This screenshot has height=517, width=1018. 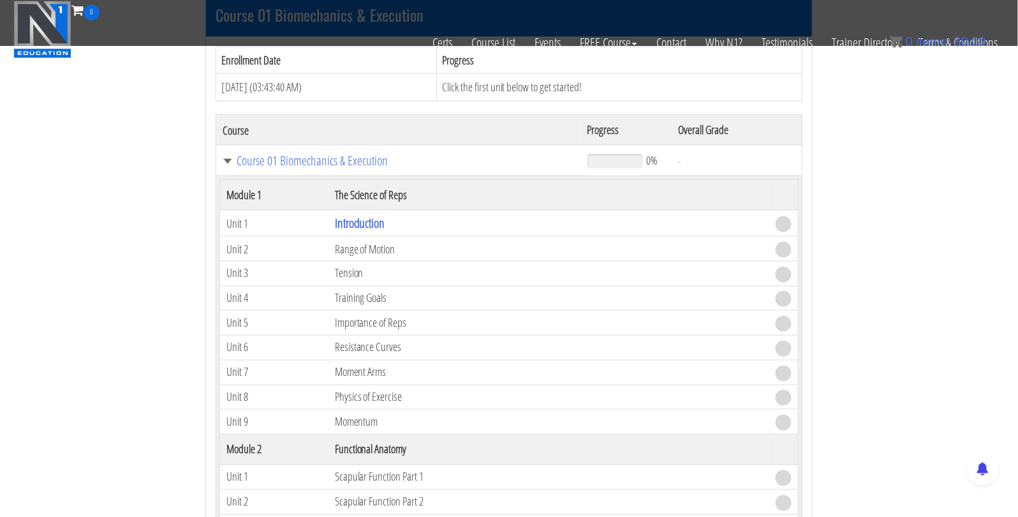 I want to click on a: 0 items: $0.00, so click(x=938, y=41).